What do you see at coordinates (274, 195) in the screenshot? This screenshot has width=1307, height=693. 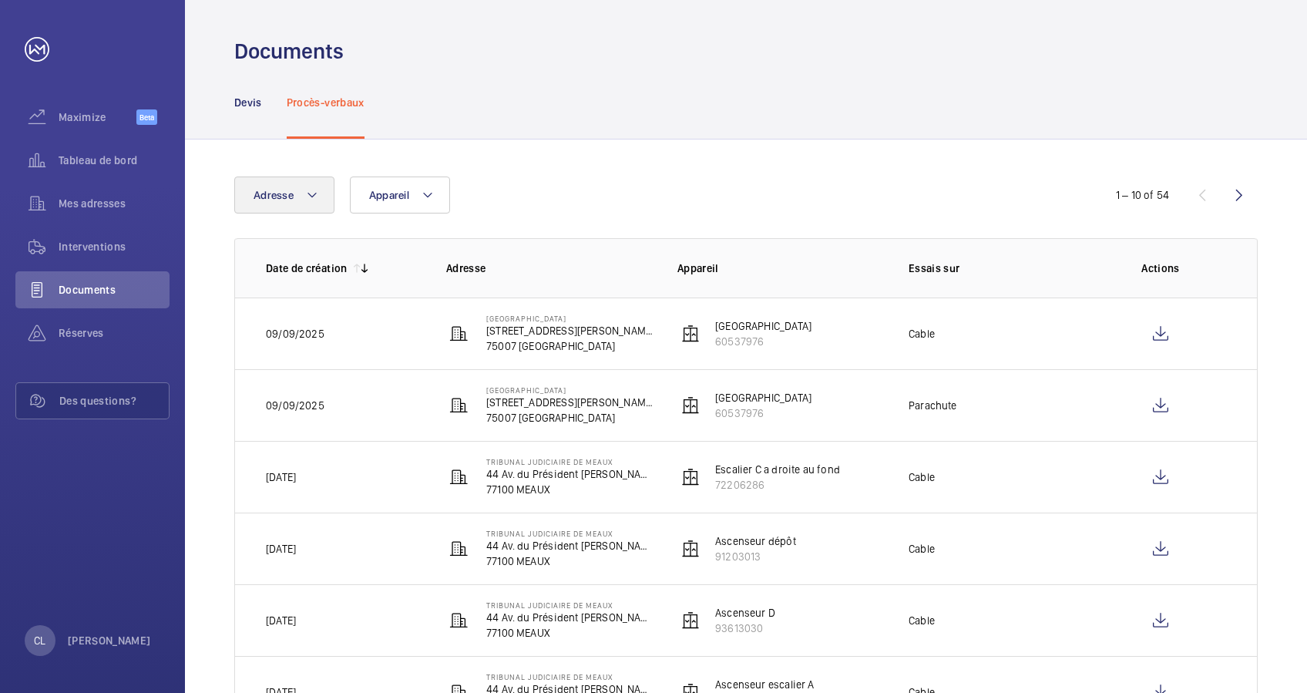 I see `span: Adresse` at bounding box center [274, 195].